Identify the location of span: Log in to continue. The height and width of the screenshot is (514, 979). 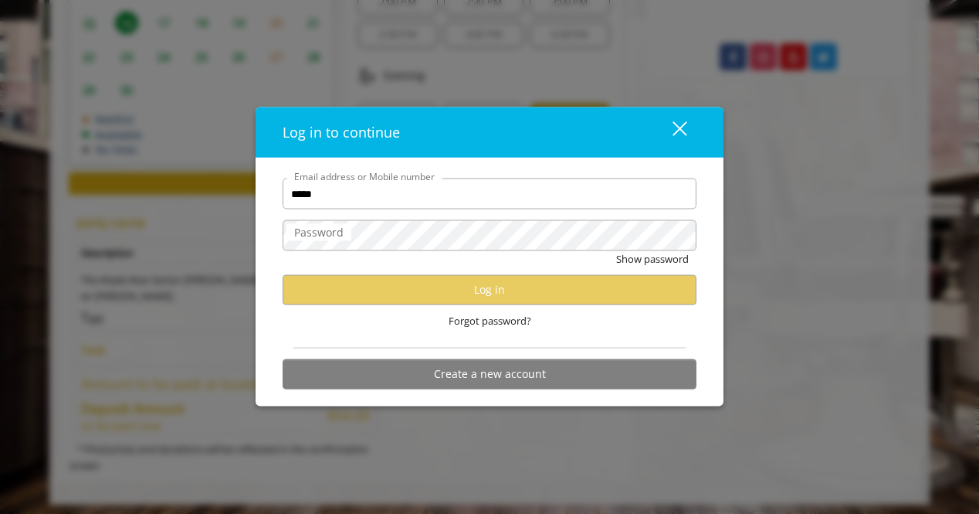
(341, 132).